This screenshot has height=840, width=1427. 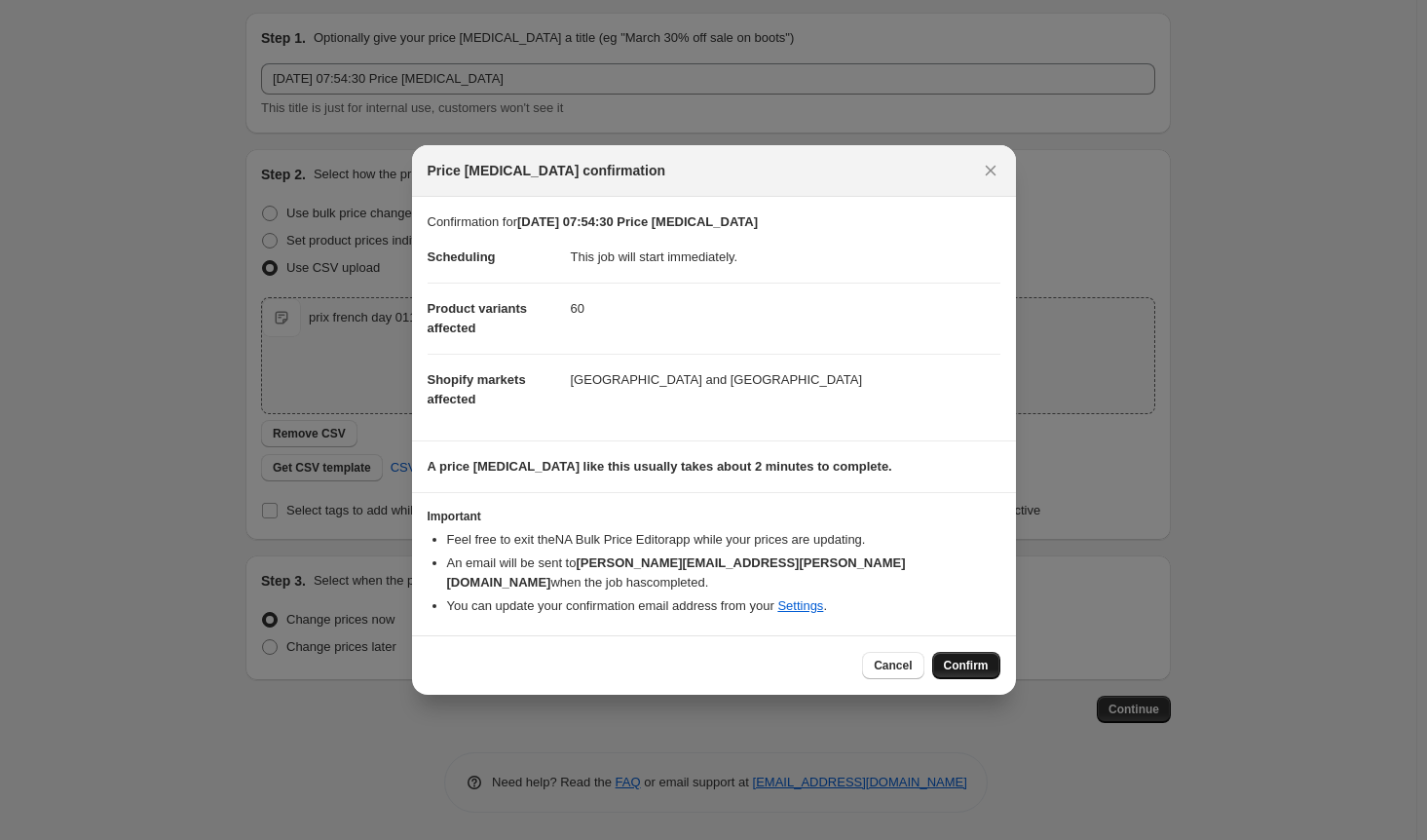 What do you see at coordinates (461, 256) in the screenshot?
I see `span: Scheduling` at bounding box center [461, 256].